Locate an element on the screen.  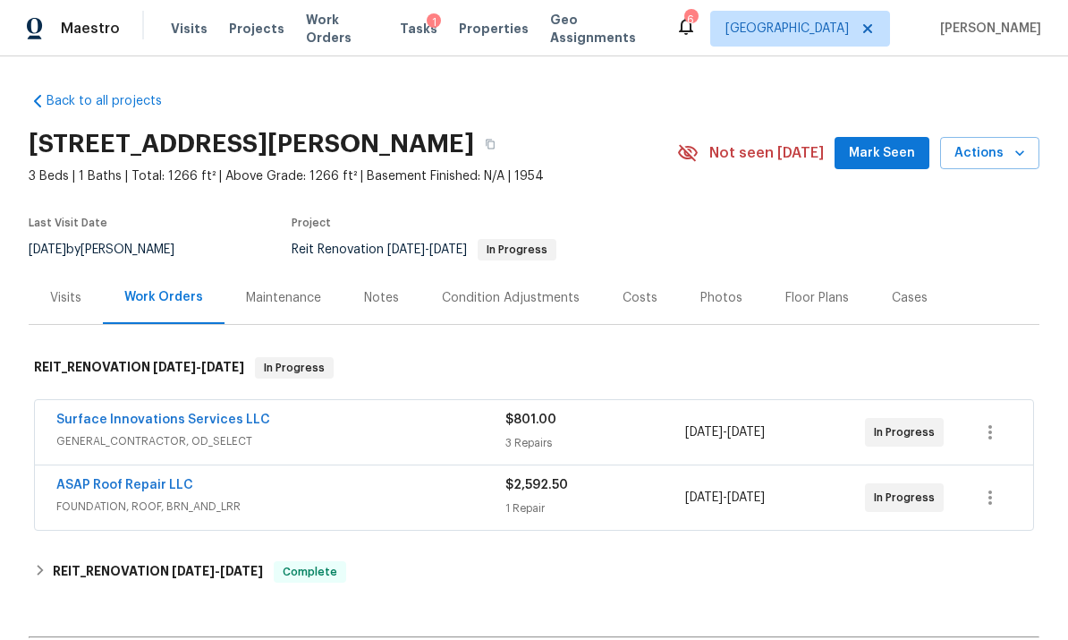
span: Properties is located at coordinates (494, 29).